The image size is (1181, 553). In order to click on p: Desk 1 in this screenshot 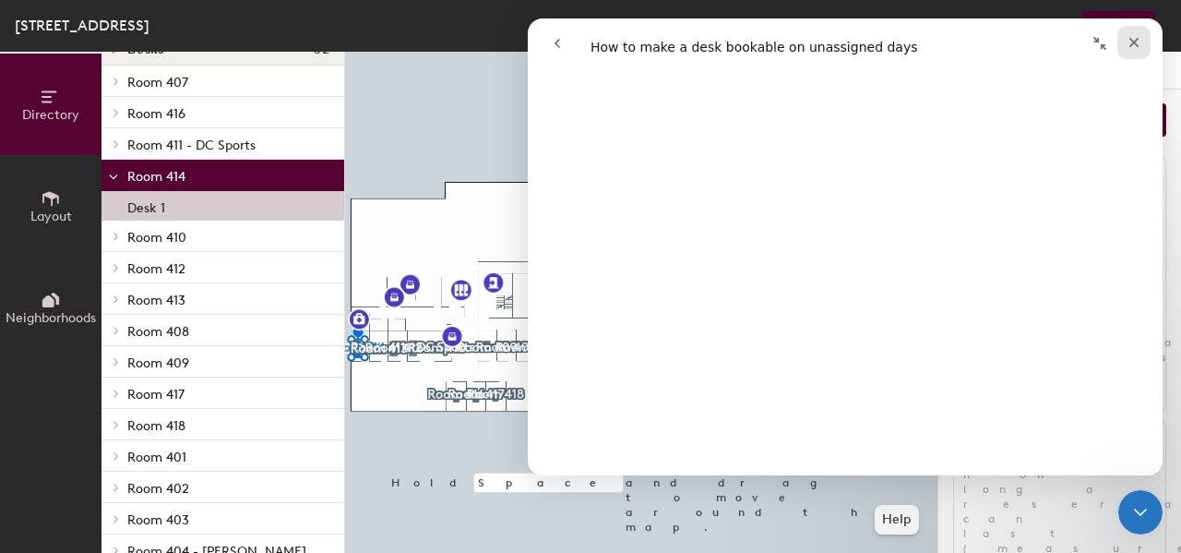, I will do `click(146, 205)`.